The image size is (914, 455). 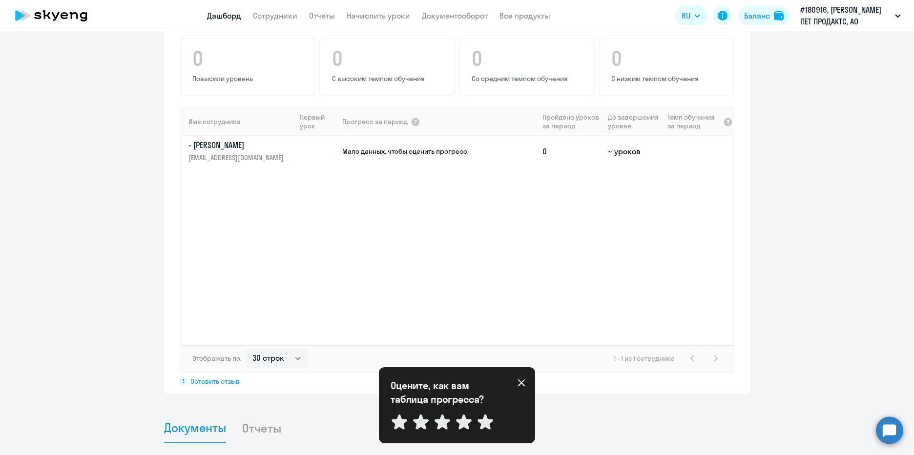 What do you see at coordinates (318, 122) in the screenshot?
I see `th: Первый урок` at bounding box center [318, 122].